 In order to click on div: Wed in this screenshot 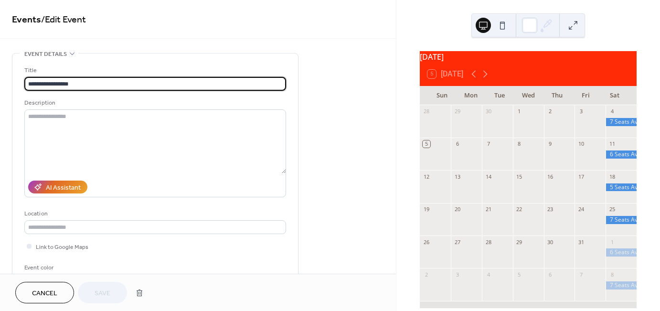, I will do `click(528, 96)`.